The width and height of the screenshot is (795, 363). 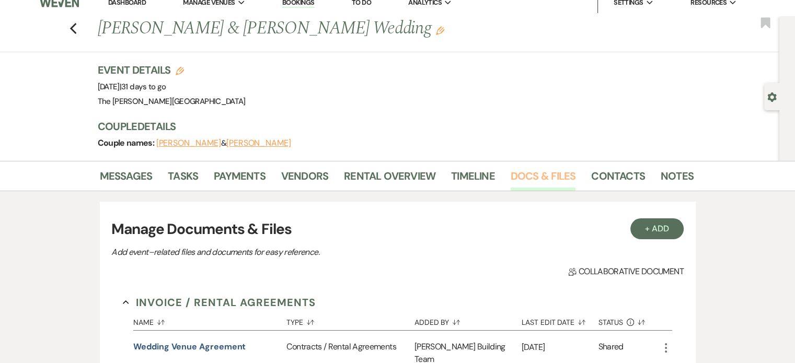 What do you see at coordinates (127, 143) in the screenshot?
I see `span: Couple names:` at bounding box center [127, 143].